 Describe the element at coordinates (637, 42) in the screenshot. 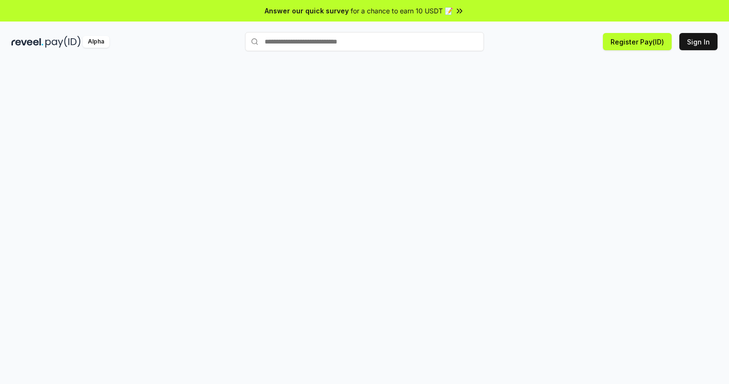

I see `button: Register Pay(ID)` at that location.